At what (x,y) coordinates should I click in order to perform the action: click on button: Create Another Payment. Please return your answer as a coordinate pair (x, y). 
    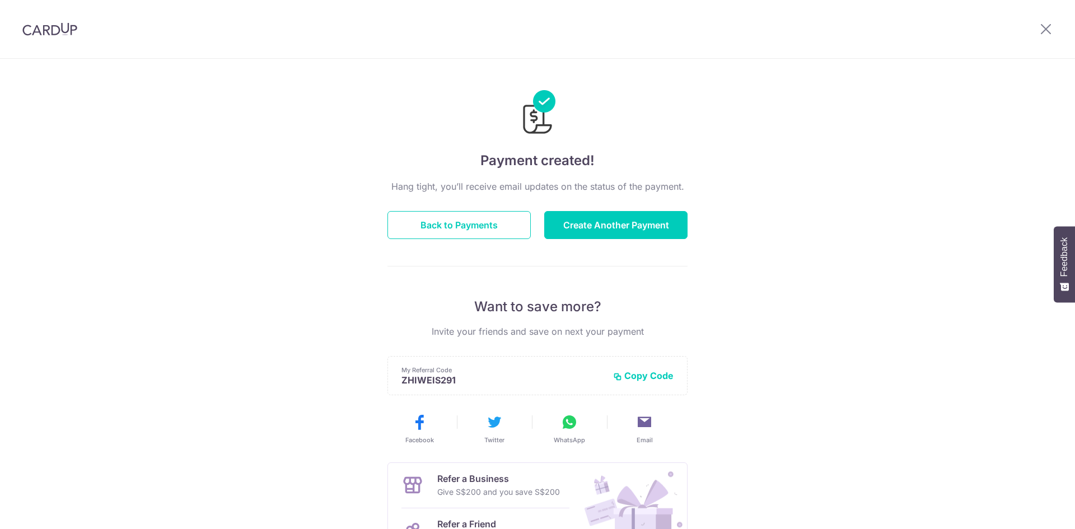
    Looking at the image, I should click on (616, 225).